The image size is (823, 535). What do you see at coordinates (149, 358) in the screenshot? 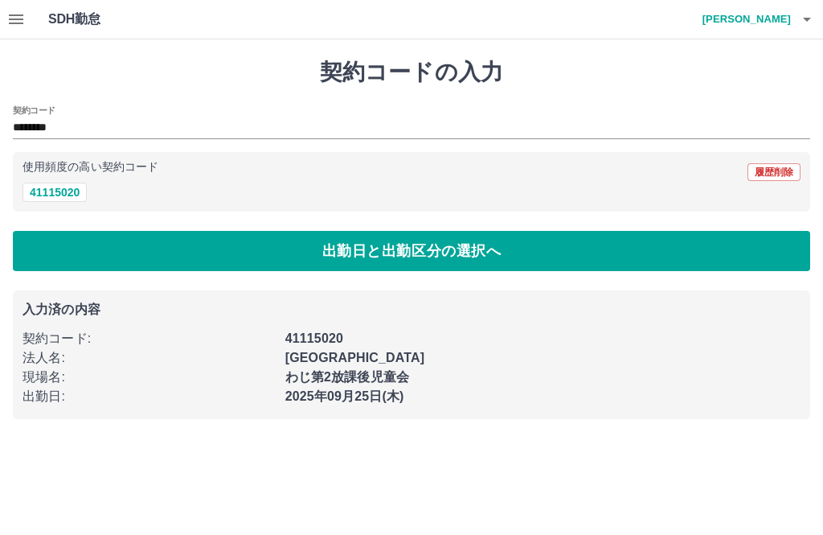
I see `p: 法人名 :` at bounding box center [149, 358].